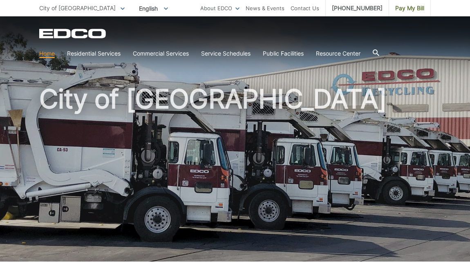 The width and height of the screenshot is (470, 273). Describe the element at coordinates (226, 54) in the screenshot. I see `a: Service Schedules` at that location.